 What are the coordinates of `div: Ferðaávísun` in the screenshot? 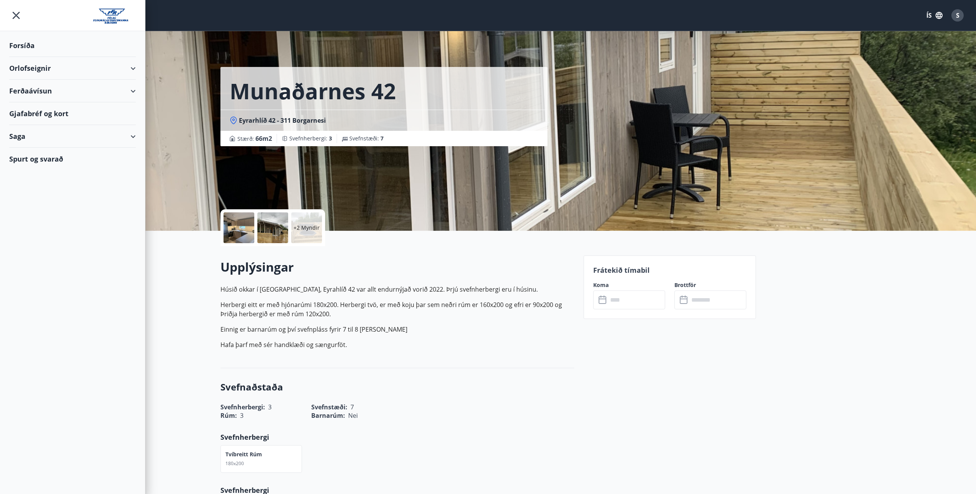 It's located at (72, 91).